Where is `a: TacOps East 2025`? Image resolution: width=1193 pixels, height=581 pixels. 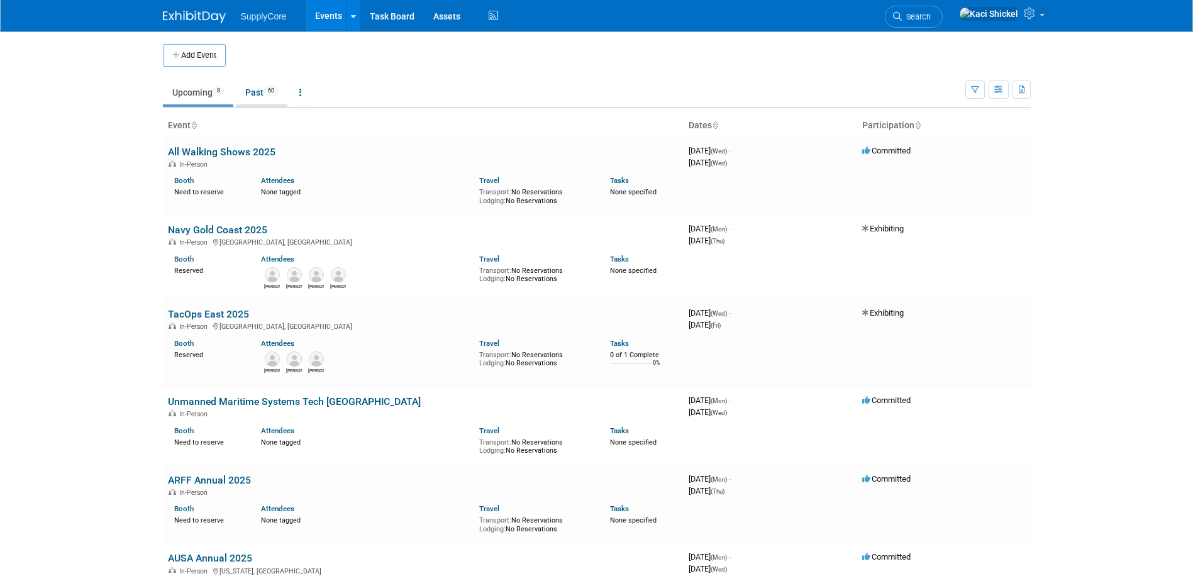 a: TacOps East 2025 is located at coordinates (208, 314).